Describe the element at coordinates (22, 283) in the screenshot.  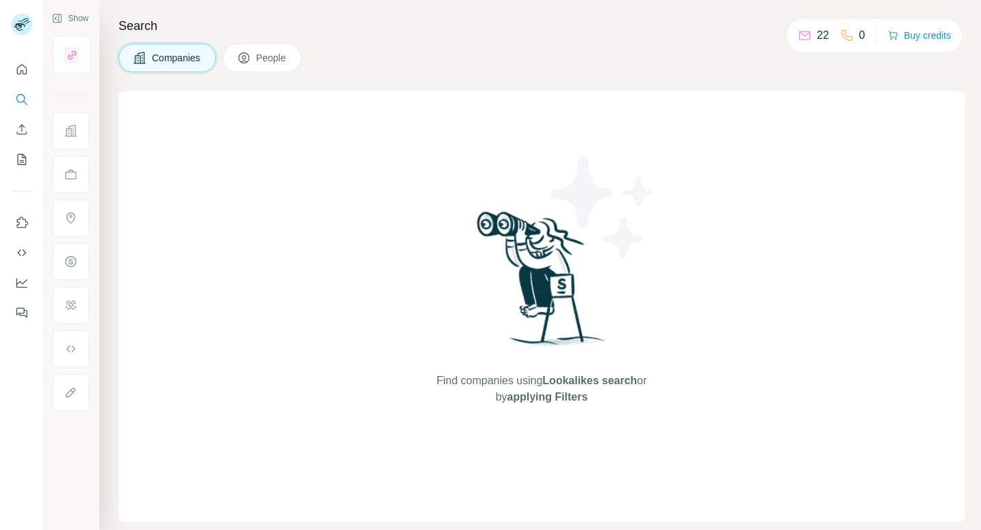
I see `button: Dashboard` at that location.